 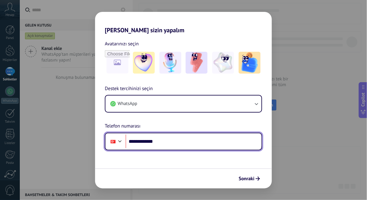 What do you see at coordinates (127, 104) in the screenshot?
I see `span: WhatsApp` at bounding box center [127, 104].